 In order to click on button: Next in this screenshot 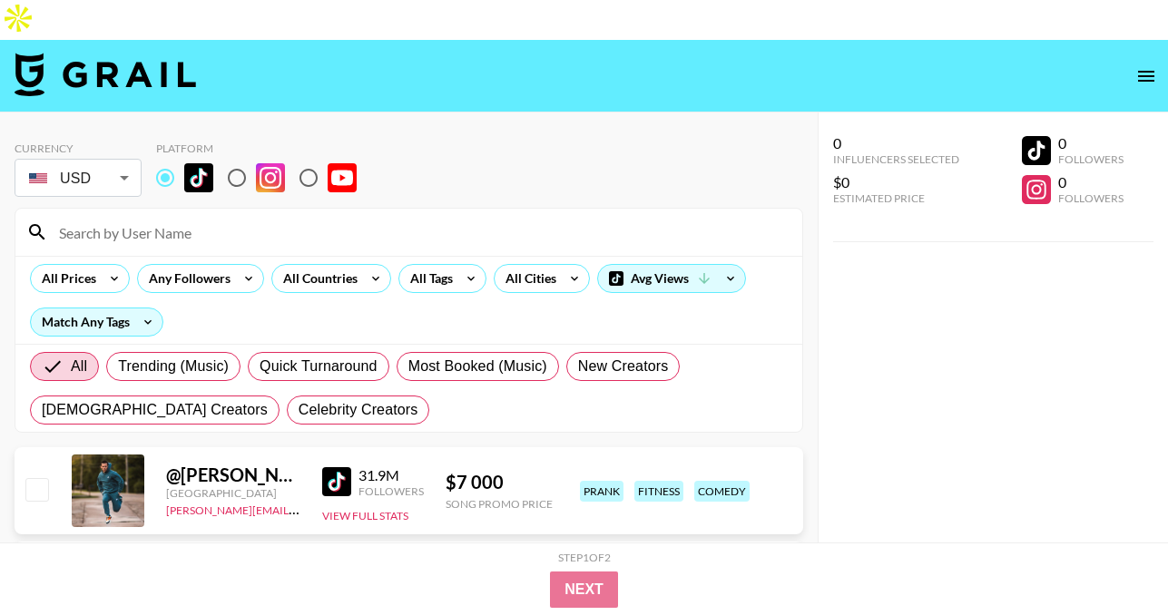, I will do `click(584, 590)`.